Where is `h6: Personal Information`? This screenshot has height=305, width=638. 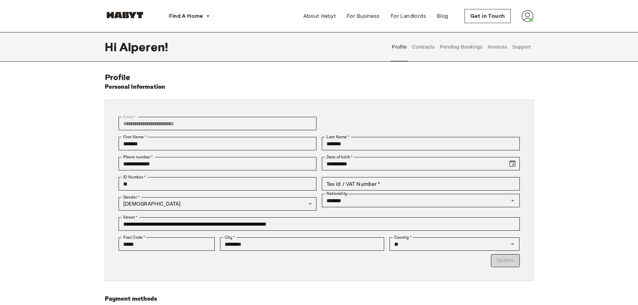 h6: Personal Information is located at coordinates (135, 87).